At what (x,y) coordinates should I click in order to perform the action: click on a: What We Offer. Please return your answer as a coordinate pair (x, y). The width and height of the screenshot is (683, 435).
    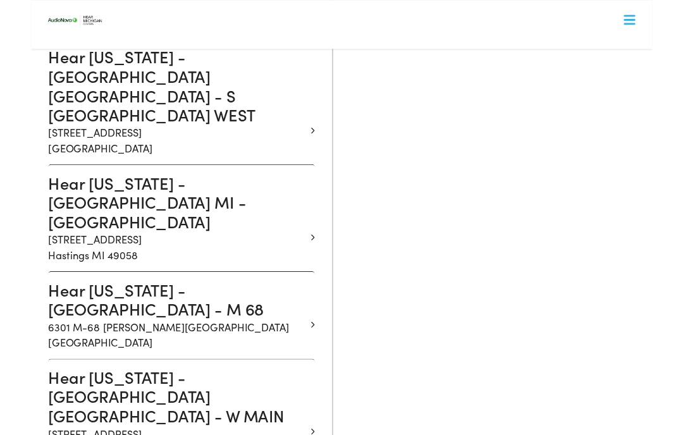
    Looking at the image, I should click on (347, 70).